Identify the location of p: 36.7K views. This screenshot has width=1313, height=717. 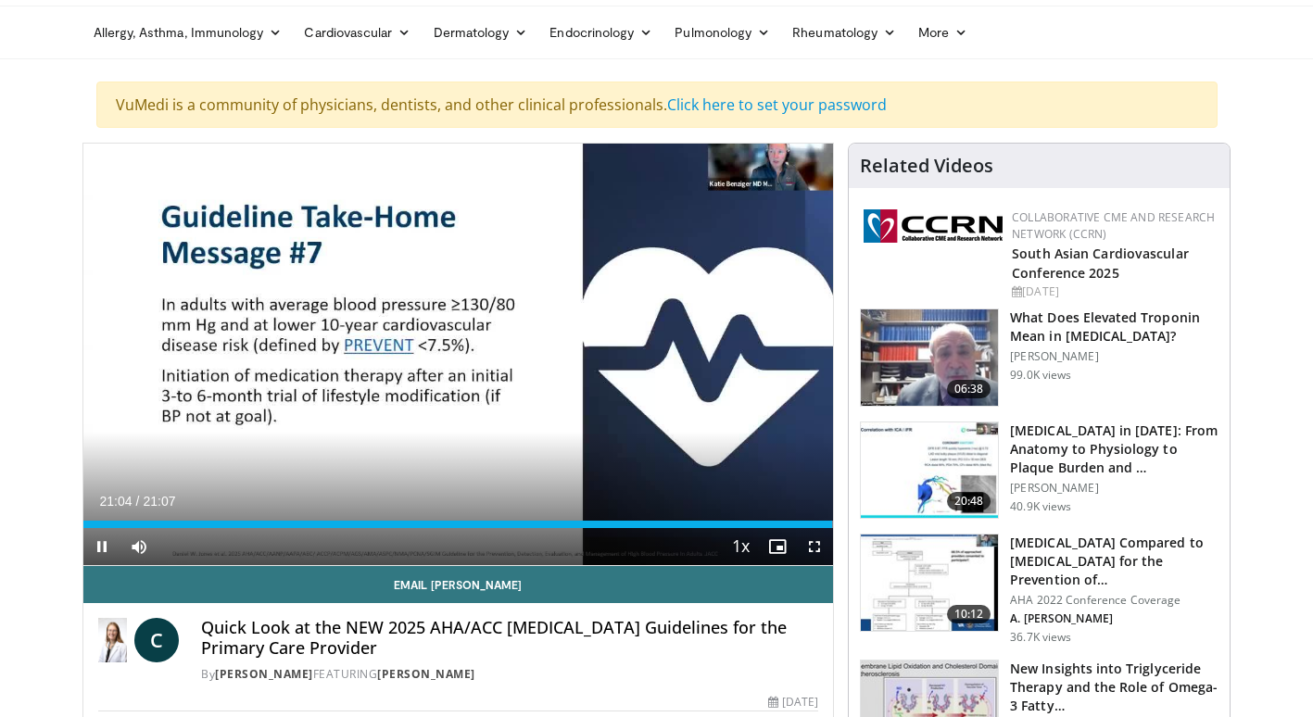
(1040, 637).